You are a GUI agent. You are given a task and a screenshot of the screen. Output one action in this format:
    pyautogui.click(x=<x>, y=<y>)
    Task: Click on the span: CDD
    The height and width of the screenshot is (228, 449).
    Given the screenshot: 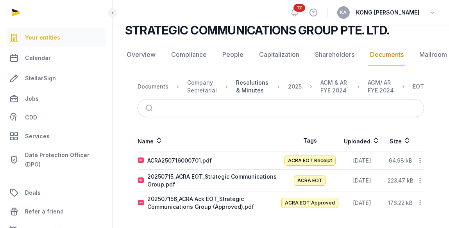 What is the action you would take?
    pyautogui.click(x=31, y=117)
    